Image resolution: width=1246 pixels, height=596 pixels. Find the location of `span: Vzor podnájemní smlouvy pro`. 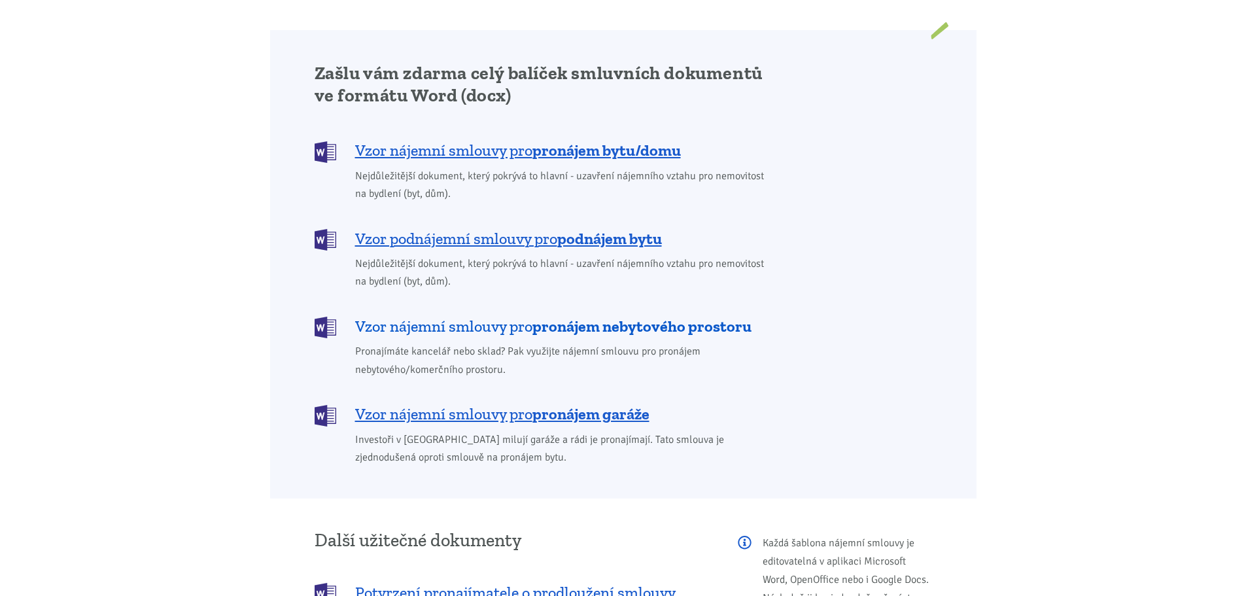

span: Vzor podnájemní smlouvy pro is located at coordinates (508, 239).